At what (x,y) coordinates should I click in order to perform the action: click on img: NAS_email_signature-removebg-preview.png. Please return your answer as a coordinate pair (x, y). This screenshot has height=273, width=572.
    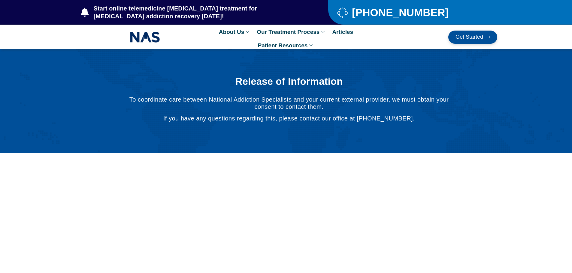
    Looking at the image, I should click on (145, 37).